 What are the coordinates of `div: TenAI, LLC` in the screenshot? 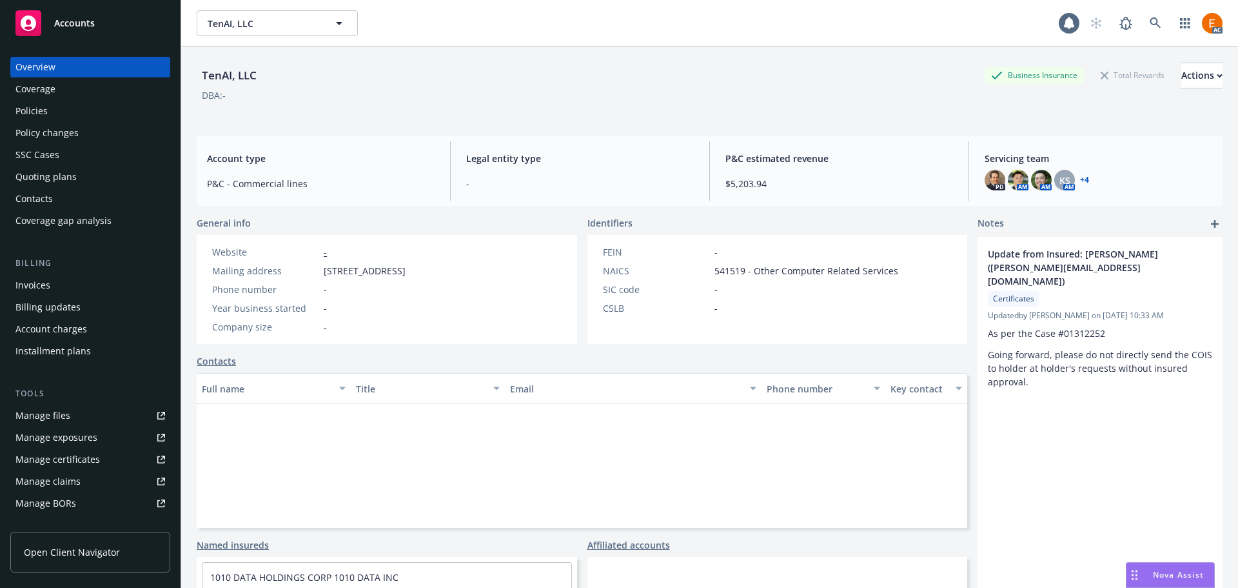 It's located at (229, 75).